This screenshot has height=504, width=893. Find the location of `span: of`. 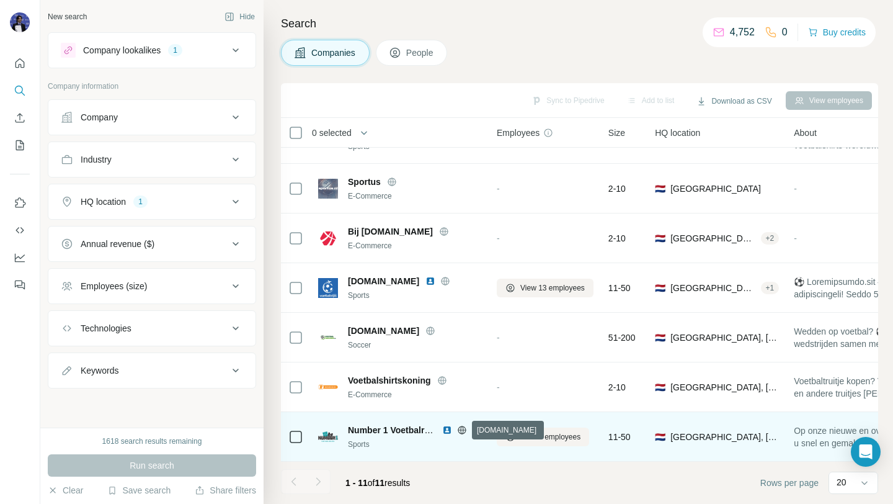

span: of is located at coordinates (371, 482).